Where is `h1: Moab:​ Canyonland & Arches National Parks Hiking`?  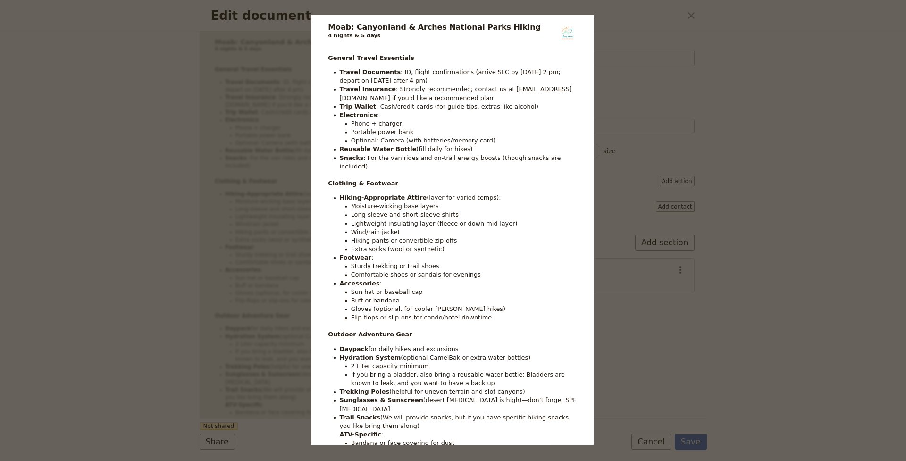
h1: Moab:​ Canyonland & Arches National Parks Hiking is located at coordinates (434, 27).